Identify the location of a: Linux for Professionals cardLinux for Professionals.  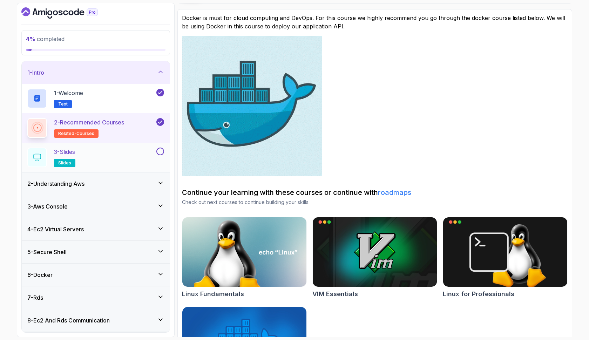
(505, 258).